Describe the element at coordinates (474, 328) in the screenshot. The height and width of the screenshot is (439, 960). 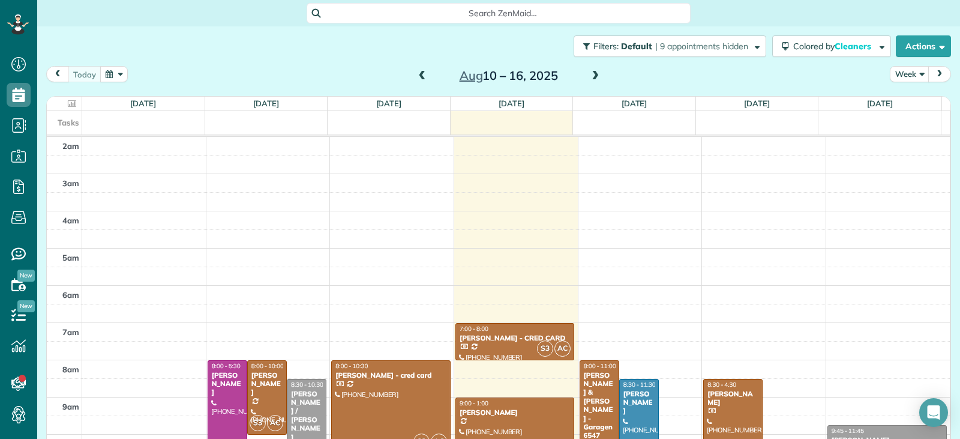
I see `span: 7:00 - 8:00` at that location.